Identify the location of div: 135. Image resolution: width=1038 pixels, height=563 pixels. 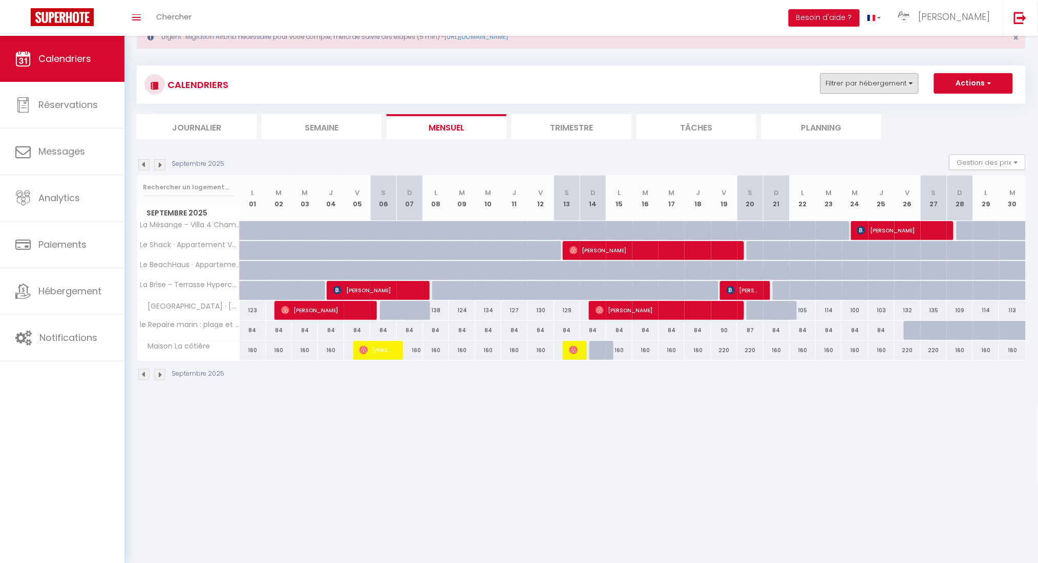
(933, 310).